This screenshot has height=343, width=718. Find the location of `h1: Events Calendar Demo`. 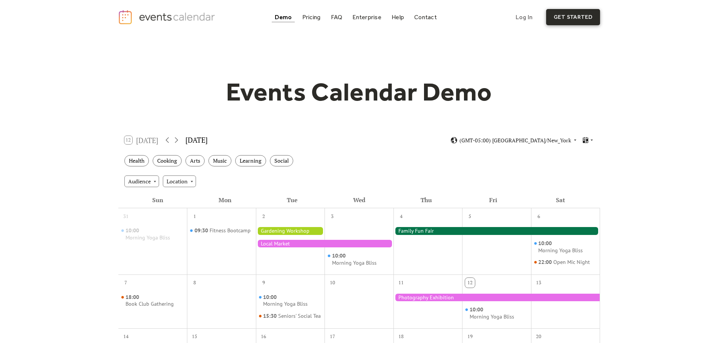

h1: Events Calendar Demo is located at coordinates (359, 92).